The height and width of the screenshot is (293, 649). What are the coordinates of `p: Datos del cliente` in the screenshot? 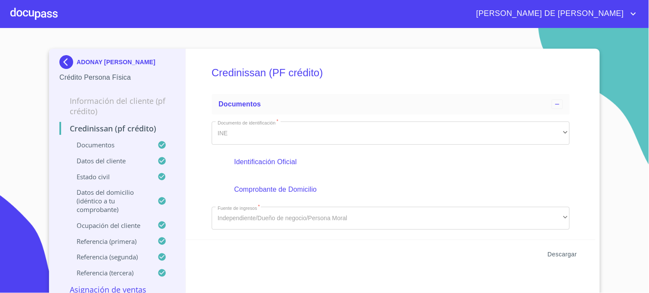 It's located at (108, 160).